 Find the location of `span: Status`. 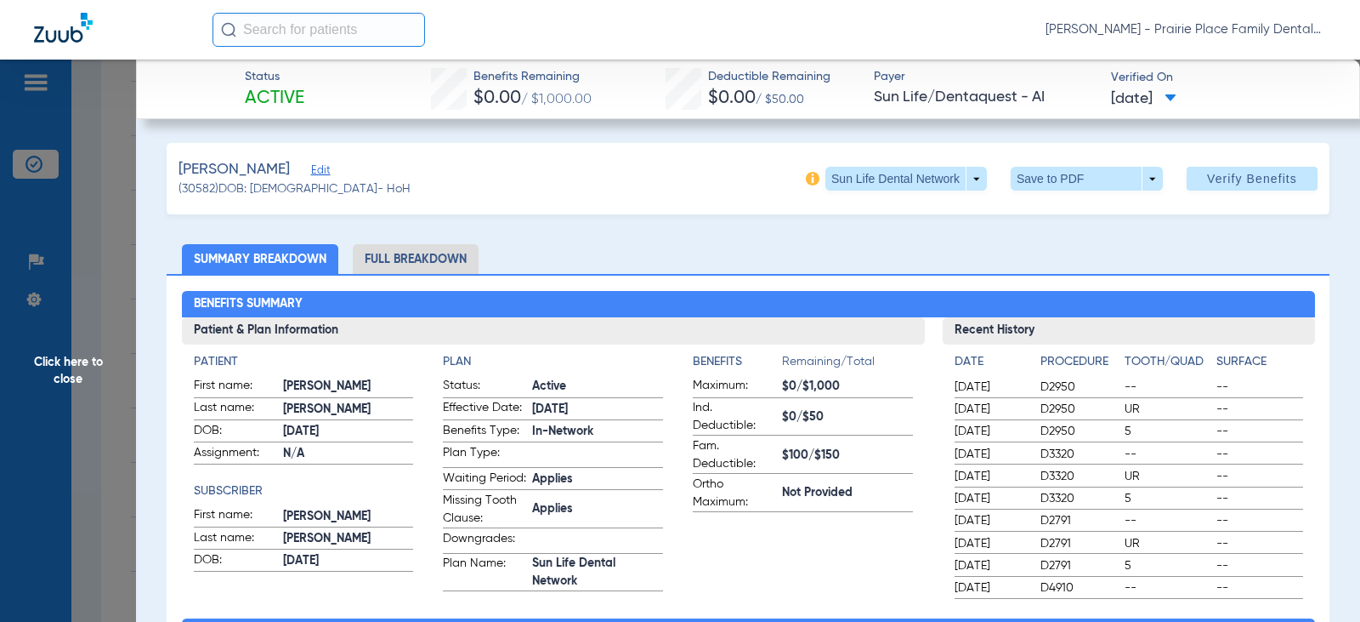

span: Status is located at coordinates (275, 77).